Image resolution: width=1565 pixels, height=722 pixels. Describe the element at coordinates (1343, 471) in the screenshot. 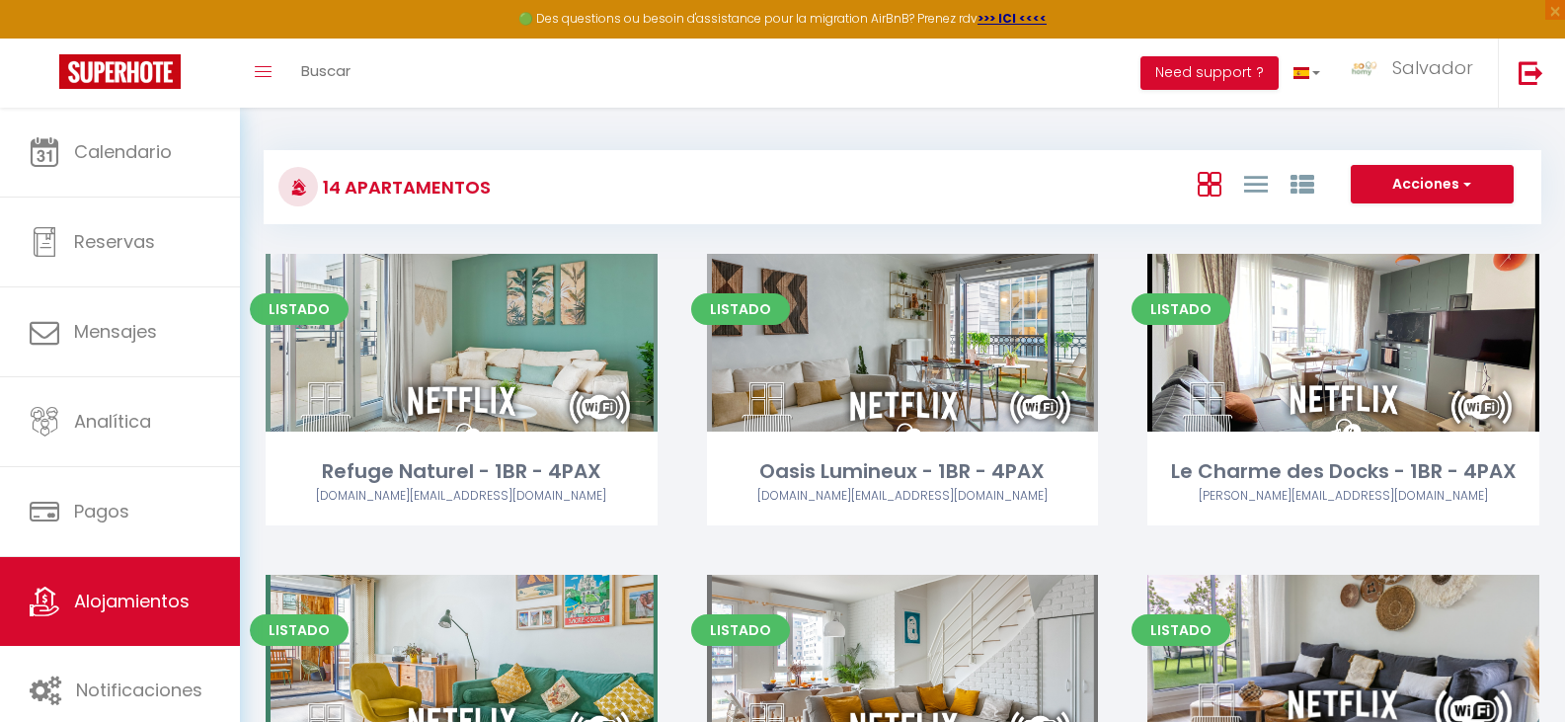

I see `div: Le Charme des Docks - 1BR - 4PAX` at that location.